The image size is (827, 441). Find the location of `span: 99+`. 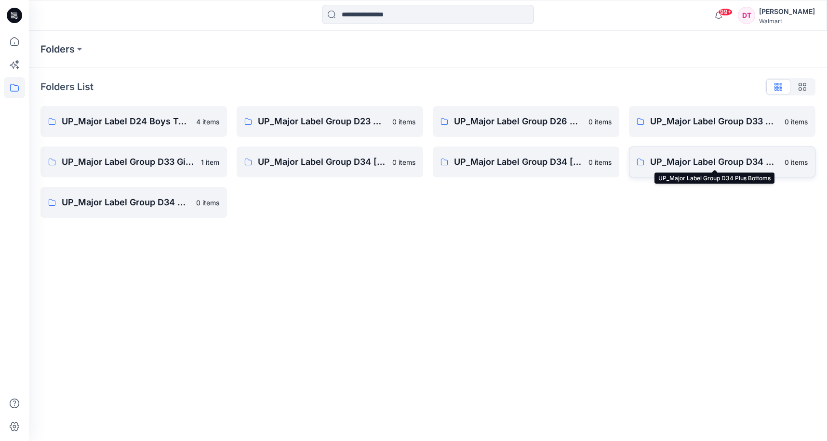

span: 99+ is located at coordinates (725, 12).